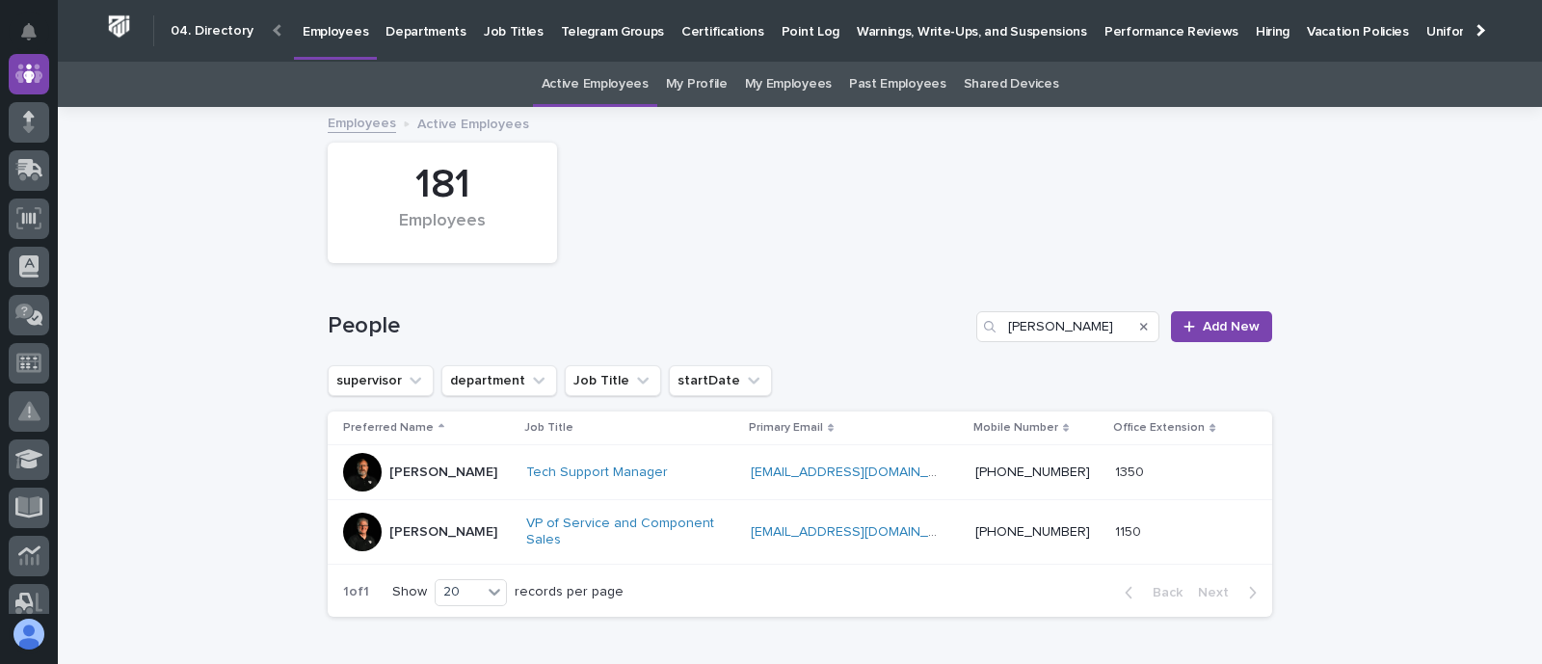  I want to click on div: 181, so click(442, 185).